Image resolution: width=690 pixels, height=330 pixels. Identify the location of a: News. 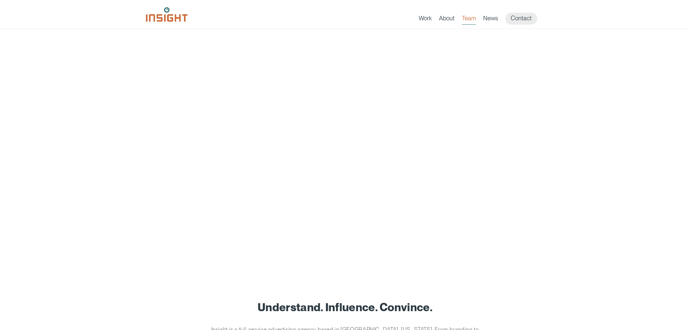
(490, 20).